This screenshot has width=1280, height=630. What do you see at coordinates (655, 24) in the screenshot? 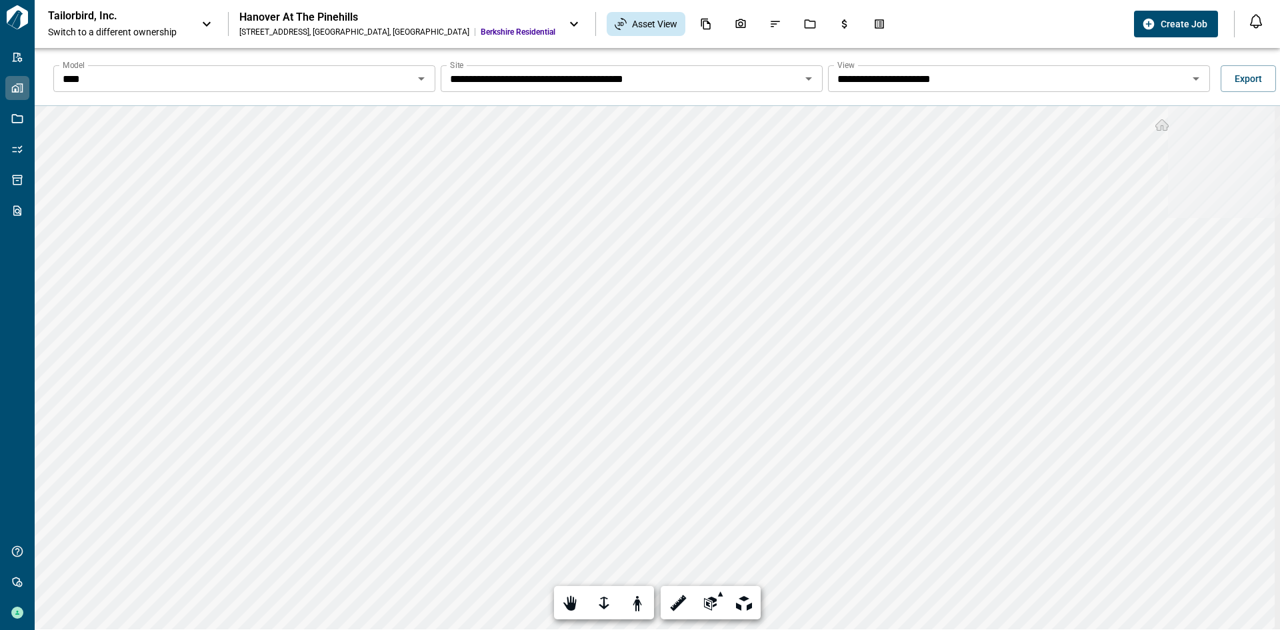
I see `span: Asset View` at bounding box center [655, 24].